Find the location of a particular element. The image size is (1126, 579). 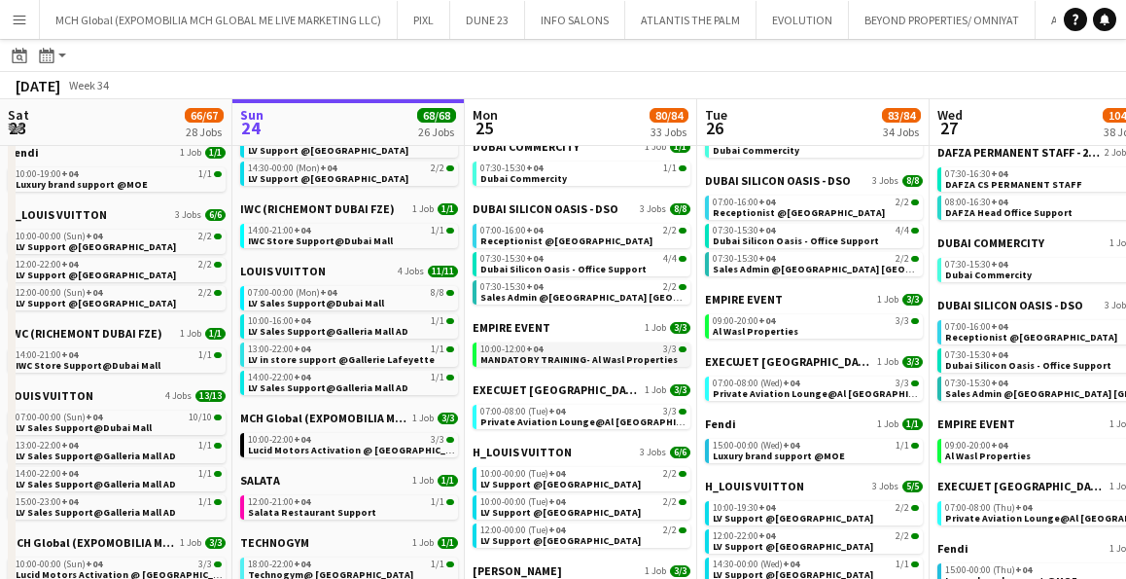

div: IWC (RICHEMONT DUBAI FZE)1 Job1/114:00-21:00+041/1IWC Store Support@Dubai Mall is located at coordinates (349, 232).